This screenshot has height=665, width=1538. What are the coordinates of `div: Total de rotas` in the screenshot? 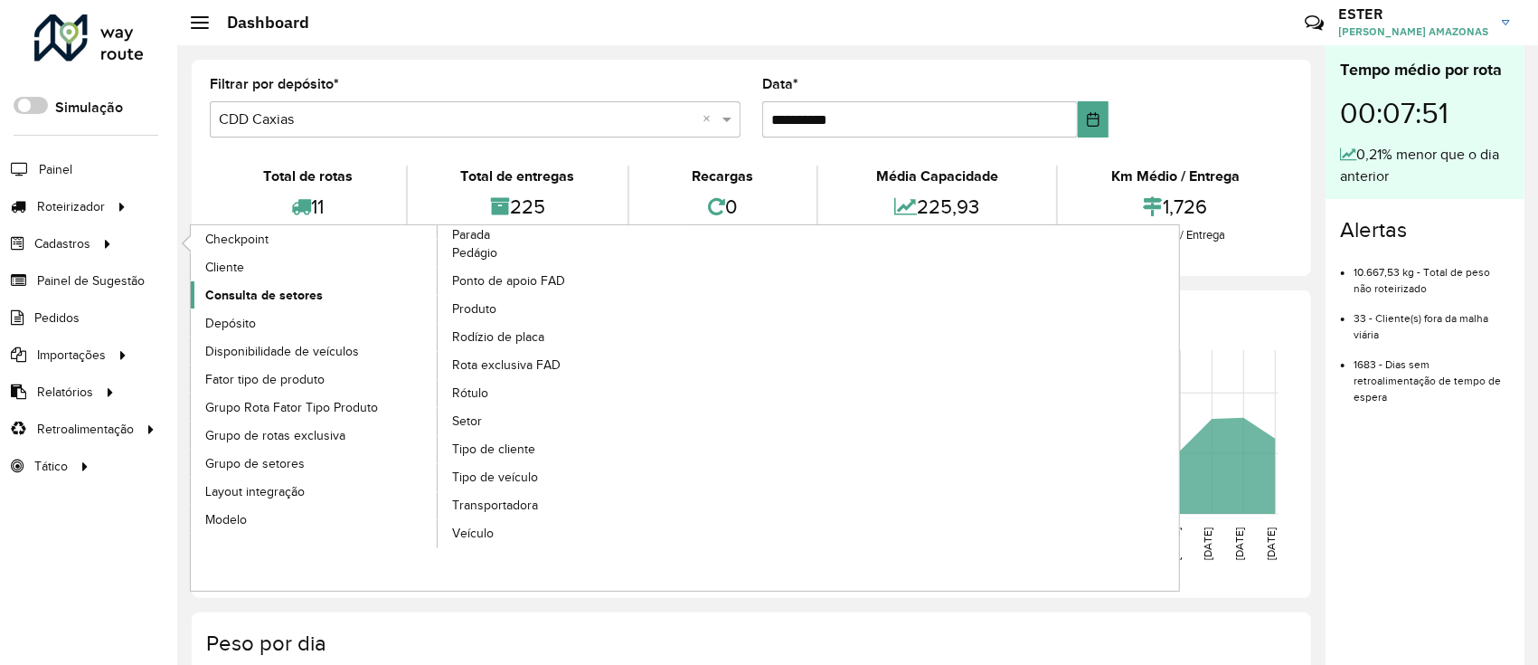 It's located at (307, 176).